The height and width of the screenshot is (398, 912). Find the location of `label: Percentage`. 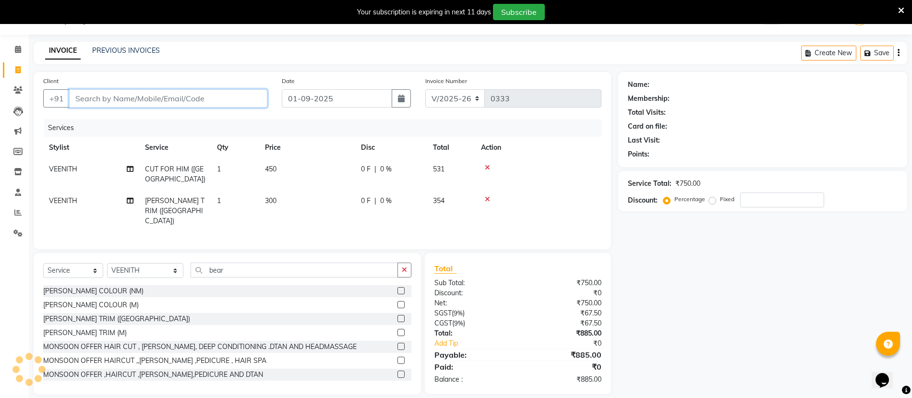

label: Percentage is located at coordinates (689, 199).